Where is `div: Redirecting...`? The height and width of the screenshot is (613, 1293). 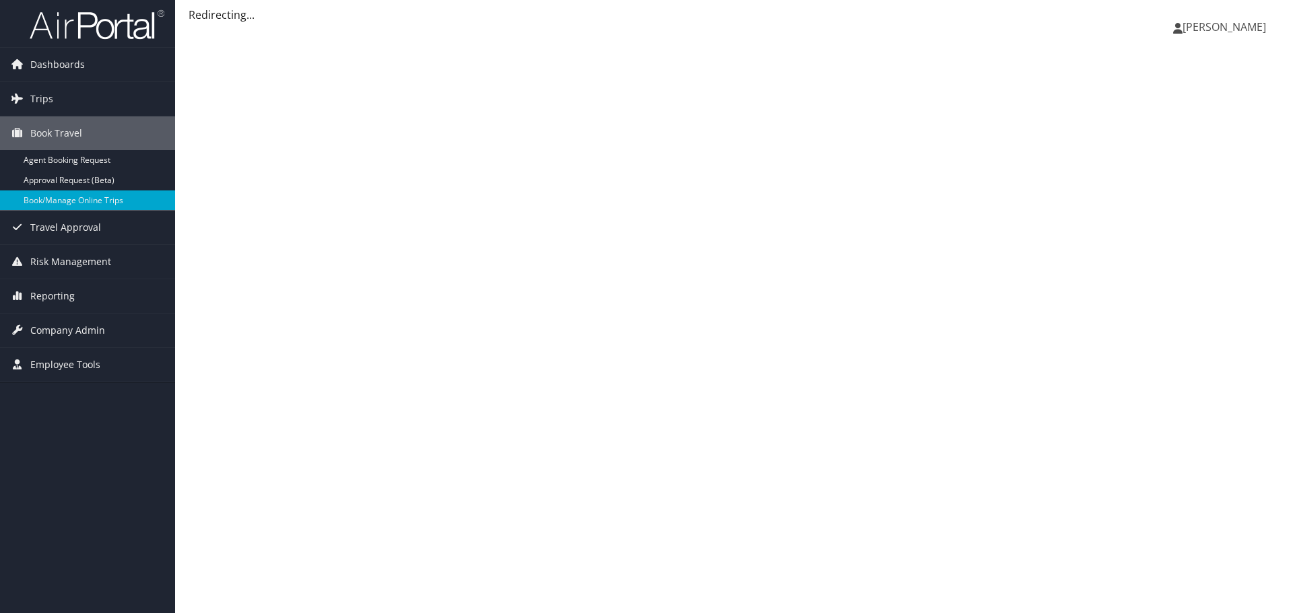
div: Redirecting... is located at coordinates (734, 15).